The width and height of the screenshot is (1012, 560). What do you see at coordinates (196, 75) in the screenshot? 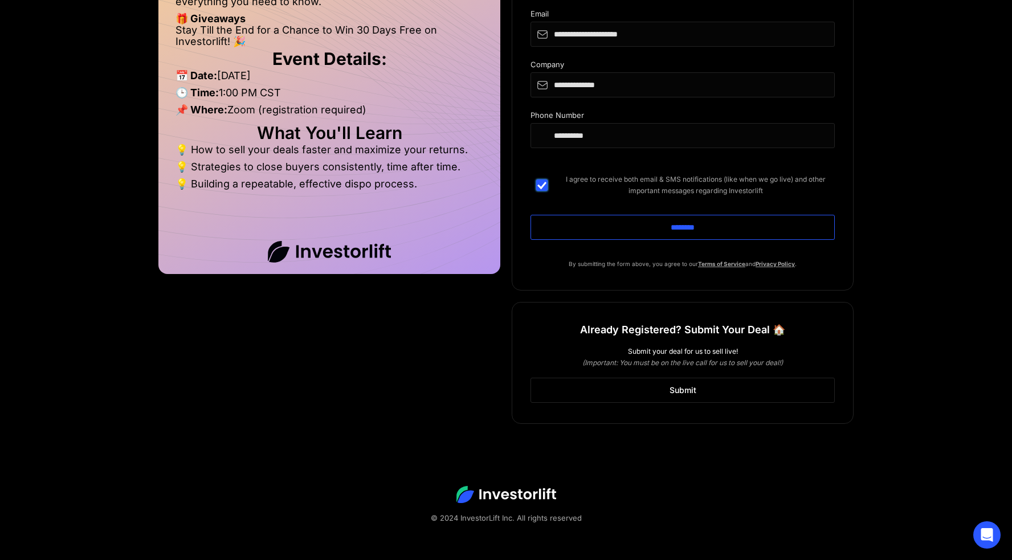
I see `strong: 📅 Date:` at bounding box center [196, 75].